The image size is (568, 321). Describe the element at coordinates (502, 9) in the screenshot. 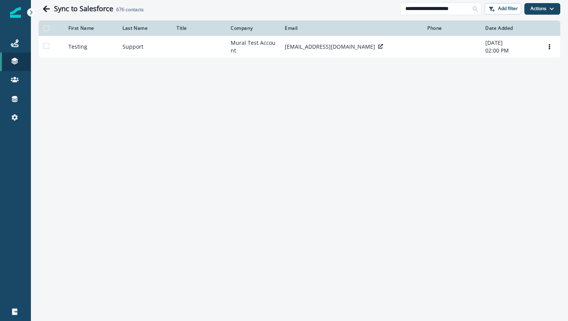

I see `button: Add filter` at that location.